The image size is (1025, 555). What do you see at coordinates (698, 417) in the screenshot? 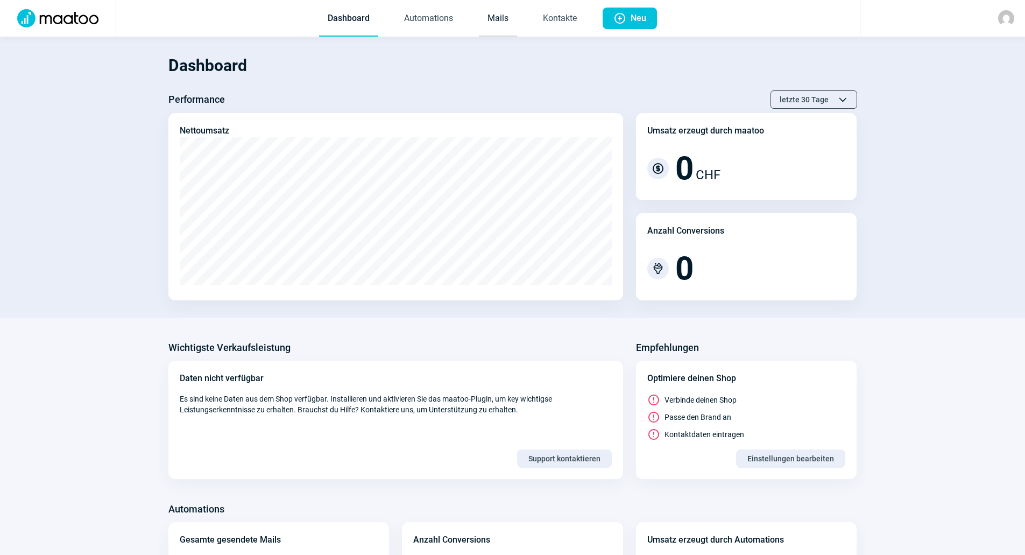
I see `span: Passe den Brand an` at bounding box center [698, 417].